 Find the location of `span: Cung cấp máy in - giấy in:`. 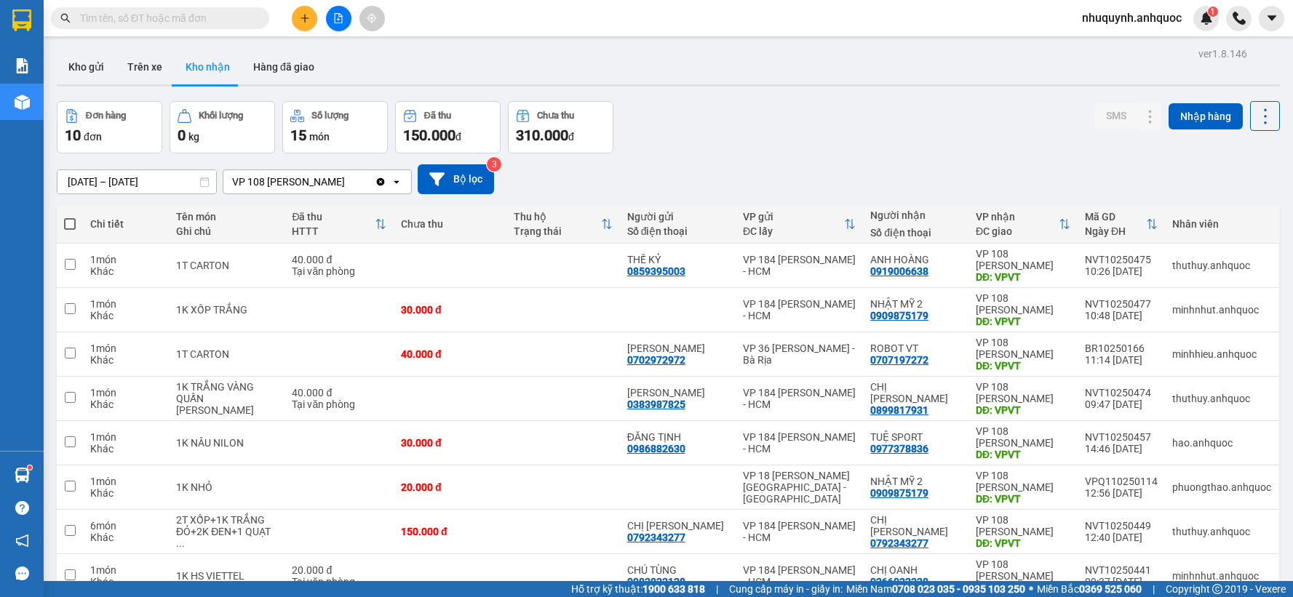

span: Cung cấp máy in - giấy in: is located at coordinates (786, 589).